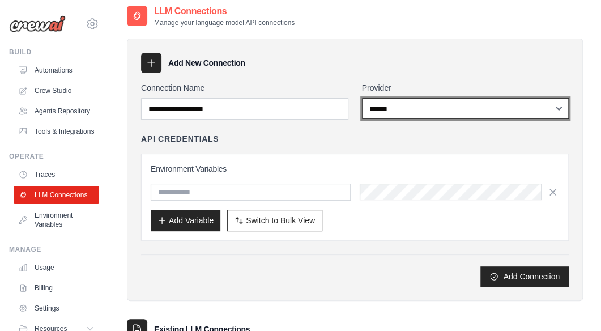 Image resolution: width=601 pixels, height=331 pixels. I want to click on button: Add Variable, so click(185, 220).